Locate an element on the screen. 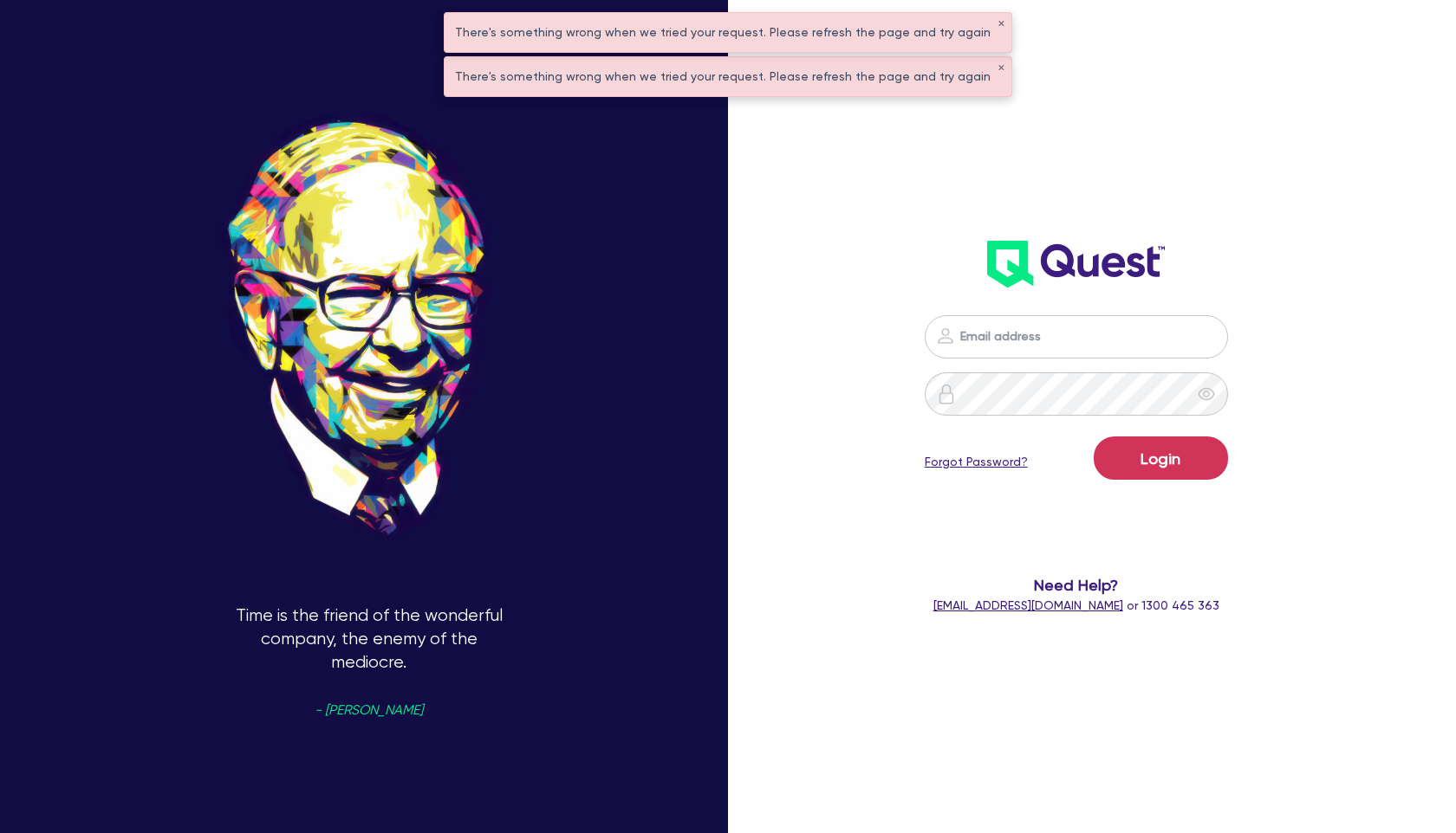 The height and width of the screenshot is (833, 1456). button: Login is located at coordinates (1160, 458).